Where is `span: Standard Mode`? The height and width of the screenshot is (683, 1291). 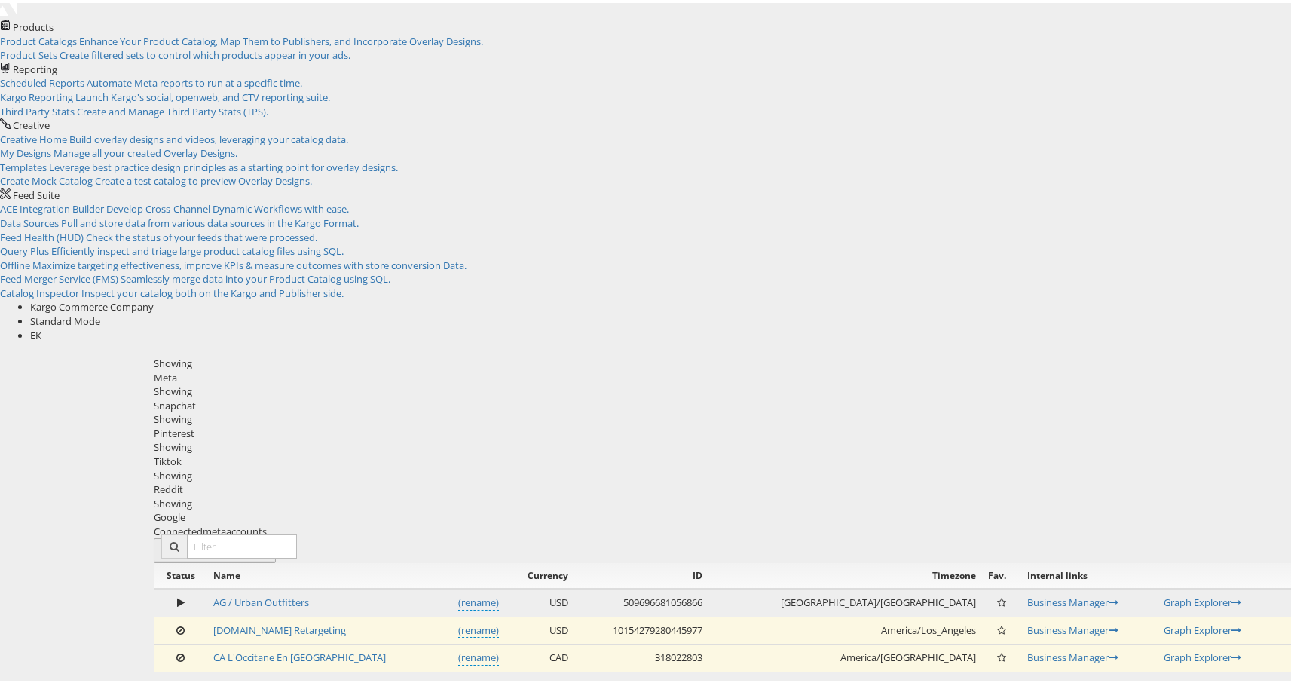
span: Standard Mode is located at coordinates (65, 318).